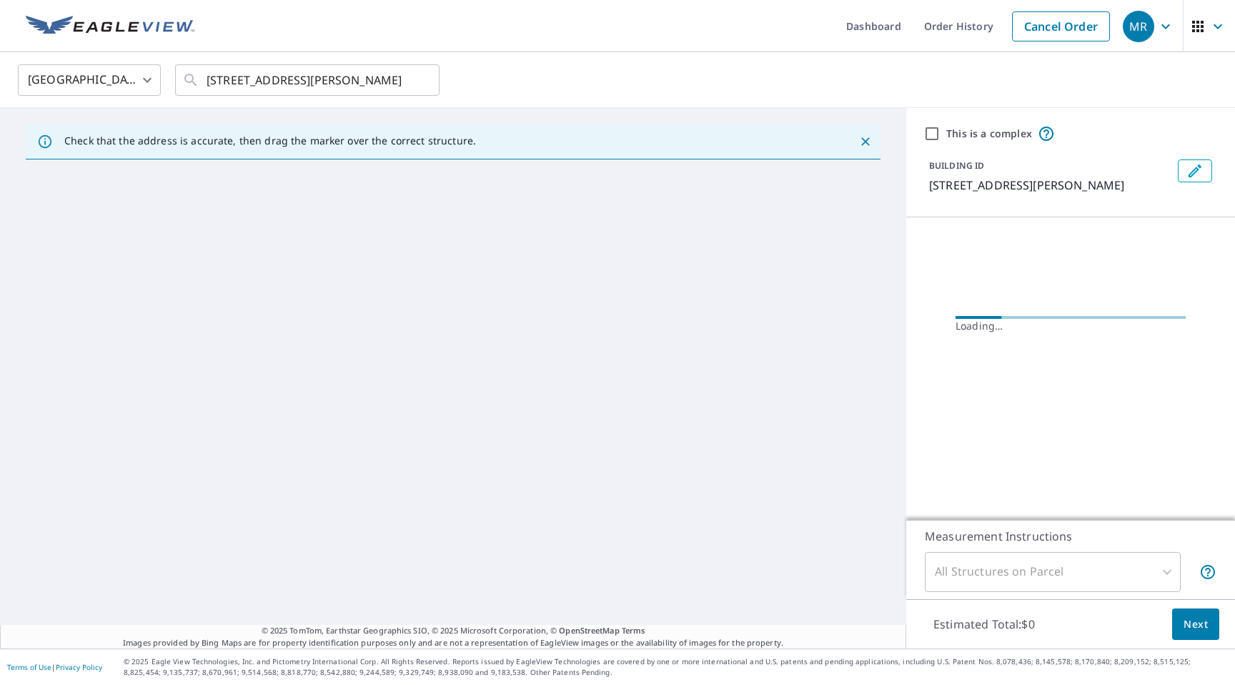 This screenshot has height=685, width=1235. What do you see at coordinates (1070, 326) in the screenshot?
I see `div: Loading…` at bounding box center [1070, 326].